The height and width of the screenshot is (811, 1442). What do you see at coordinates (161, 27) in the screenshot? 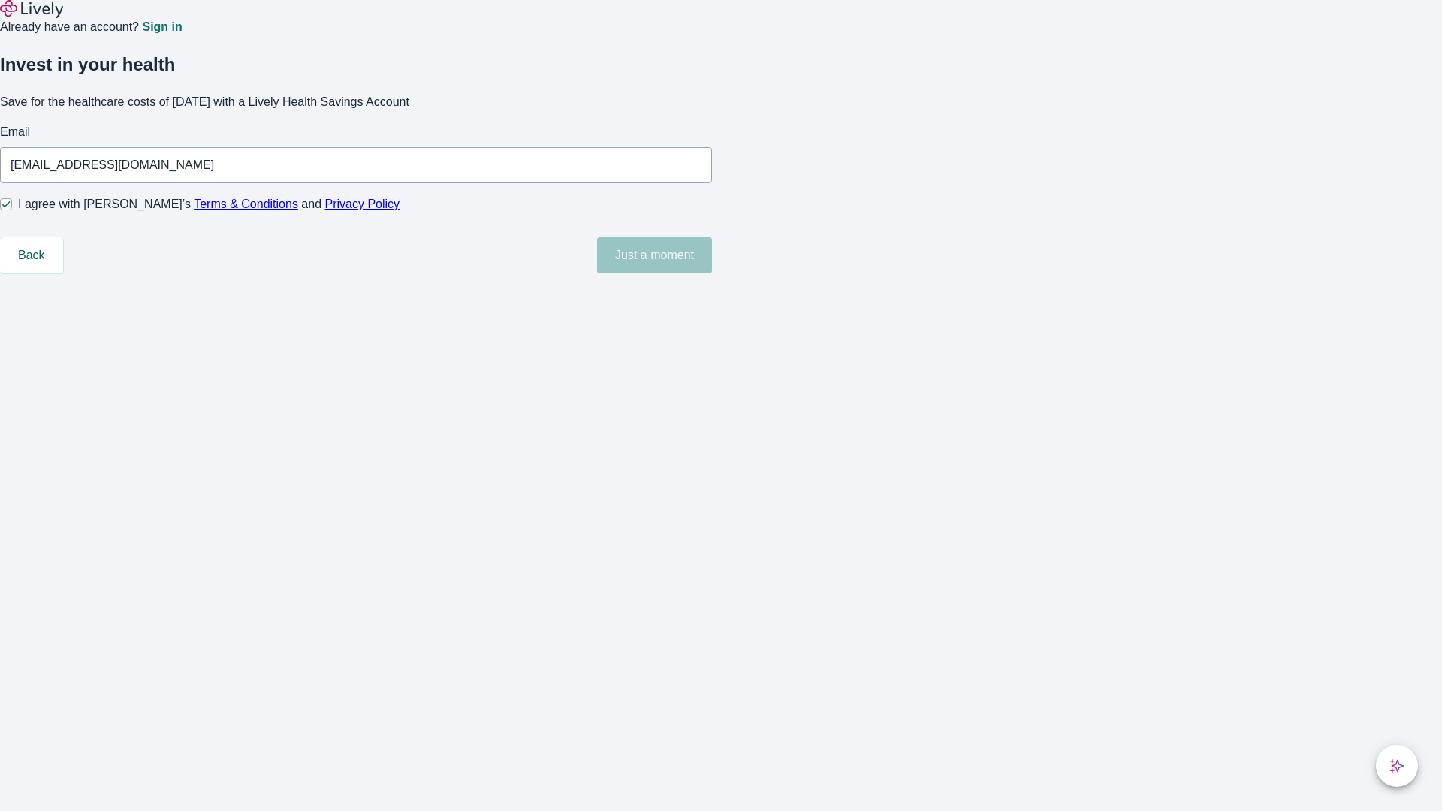
I see `a: Sign in` at bounding box center [161, 27].